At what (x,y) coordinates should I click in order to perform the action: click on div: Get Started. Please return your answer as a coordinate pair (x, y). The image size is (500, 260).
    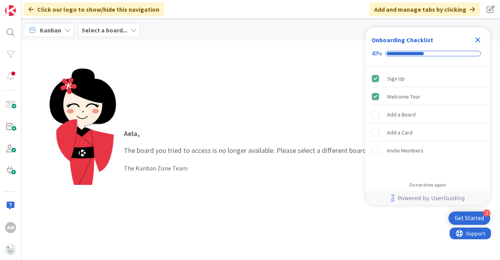
    Looking at the image, I should click on (469, 218).